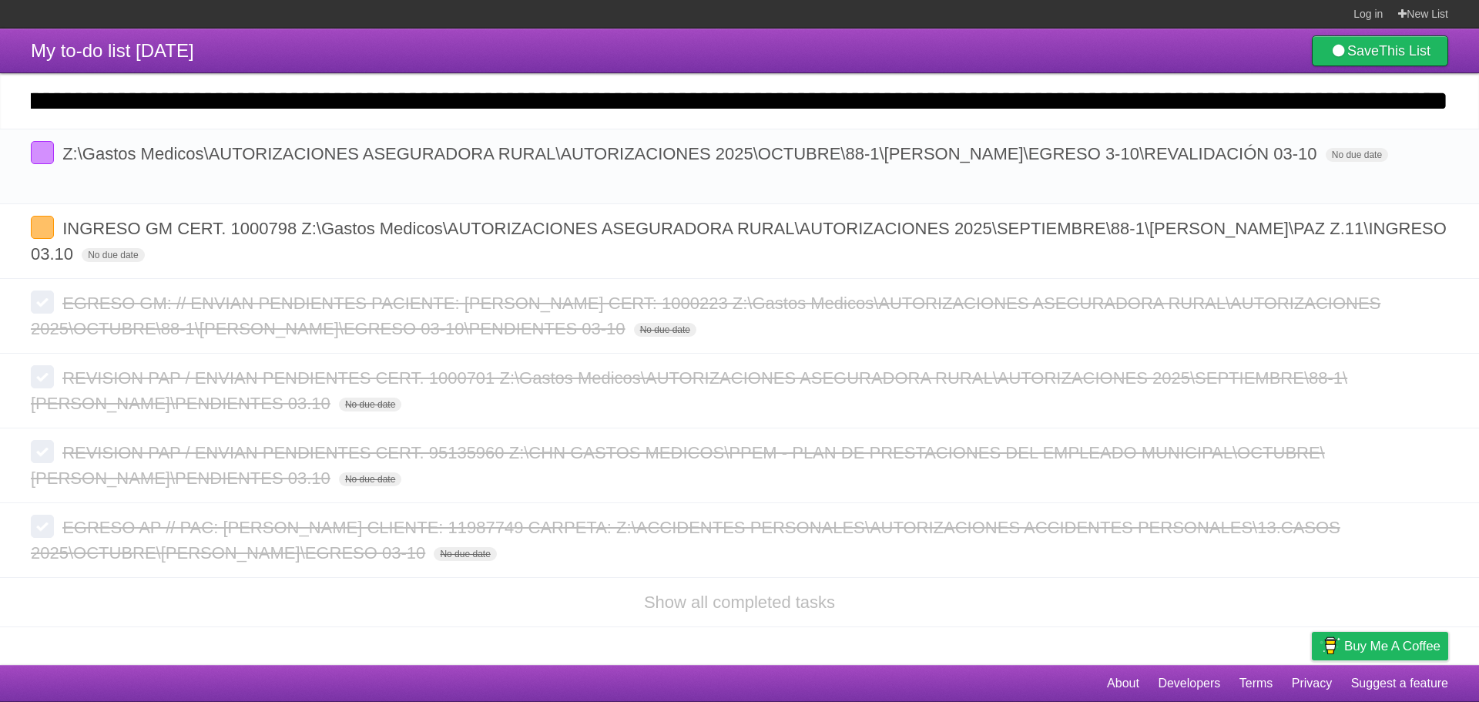 Image resolution: width=1479 pixels, height=702 pixels. What do you see at coordinates (739, 241) in the screenshot?
I see `span: INGRESO GM CERT. 1000798 Z:\Gastos Medicos\AUTORIZACIONES ASEGURADORA RURAL\AUTORIZACIONES 2025\S...` at bounding box center [739, 241].